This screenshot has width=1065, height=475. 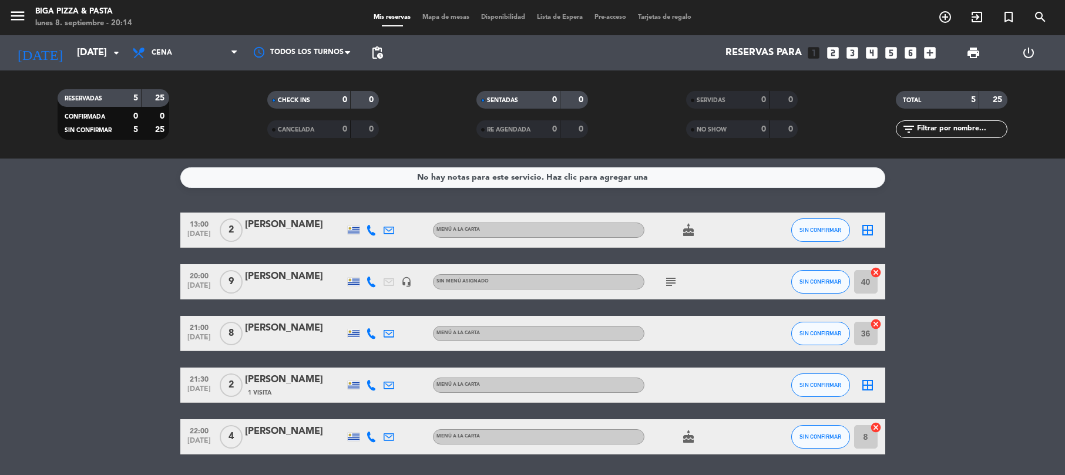 I want to click on span: NO SHOW, so click(x=712, y=130).